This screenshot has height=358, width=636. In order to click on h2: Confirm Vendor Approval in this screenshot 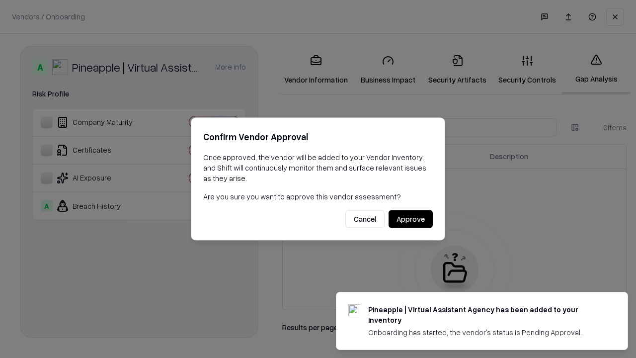, I will do `click(318, 137)`.